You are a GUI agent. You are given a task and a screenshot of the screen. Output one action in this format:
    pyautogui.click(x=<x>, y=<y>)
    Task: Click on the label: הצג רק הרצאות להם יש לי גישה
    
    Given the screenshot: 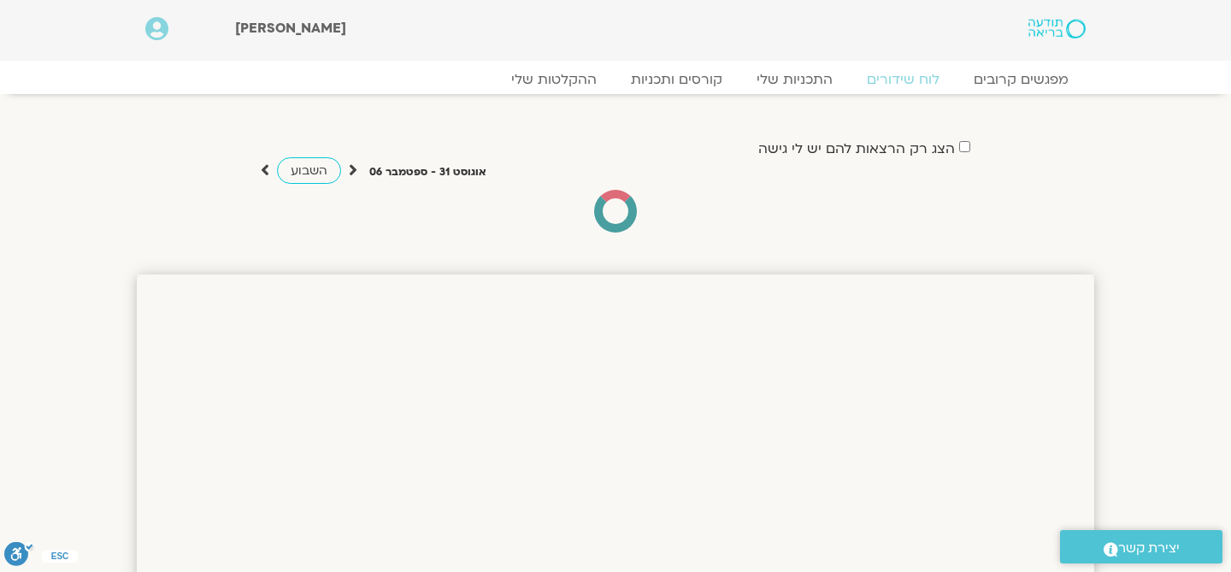 What is the action you would take?
    pyautogui.click(x=857, y=149)
    